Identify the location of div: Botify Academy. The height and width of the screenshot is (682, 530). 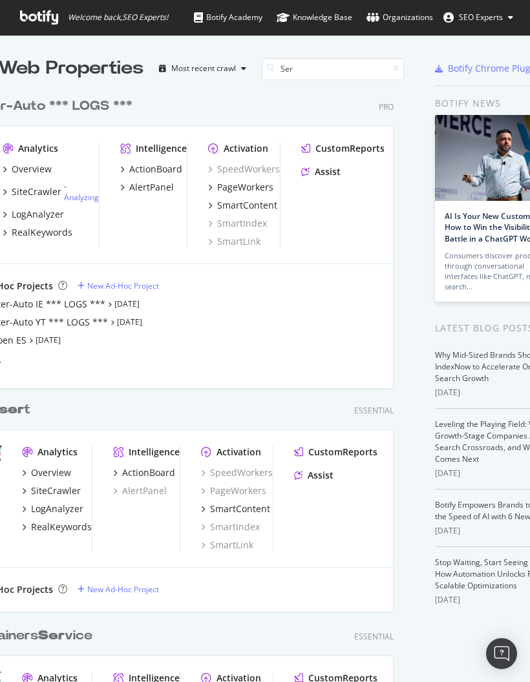
(228, 17).